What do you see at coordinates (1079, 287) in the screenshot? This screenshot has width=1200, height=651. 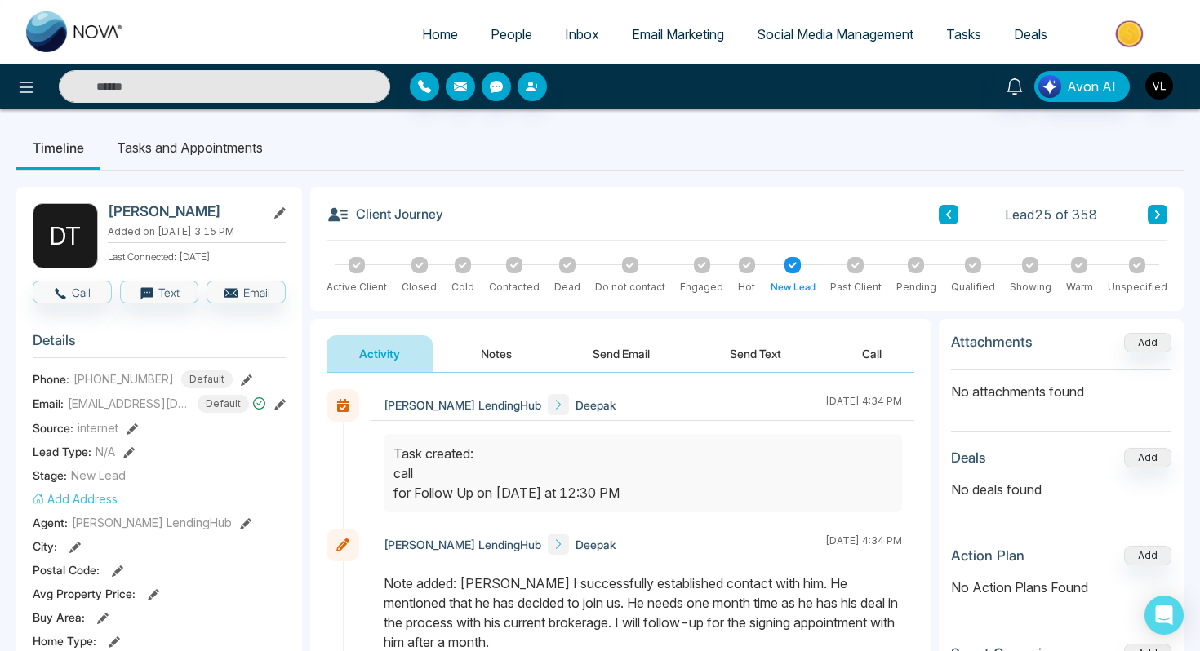 I see `div: Warm` at bounding box center [1079, 287].